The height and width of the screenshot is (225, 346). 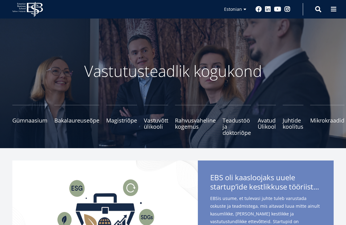 What do you see at coordinates (327, 120) in the screenshot?
I see `span: Mikrokraadid` at bounding box center [327, 120].